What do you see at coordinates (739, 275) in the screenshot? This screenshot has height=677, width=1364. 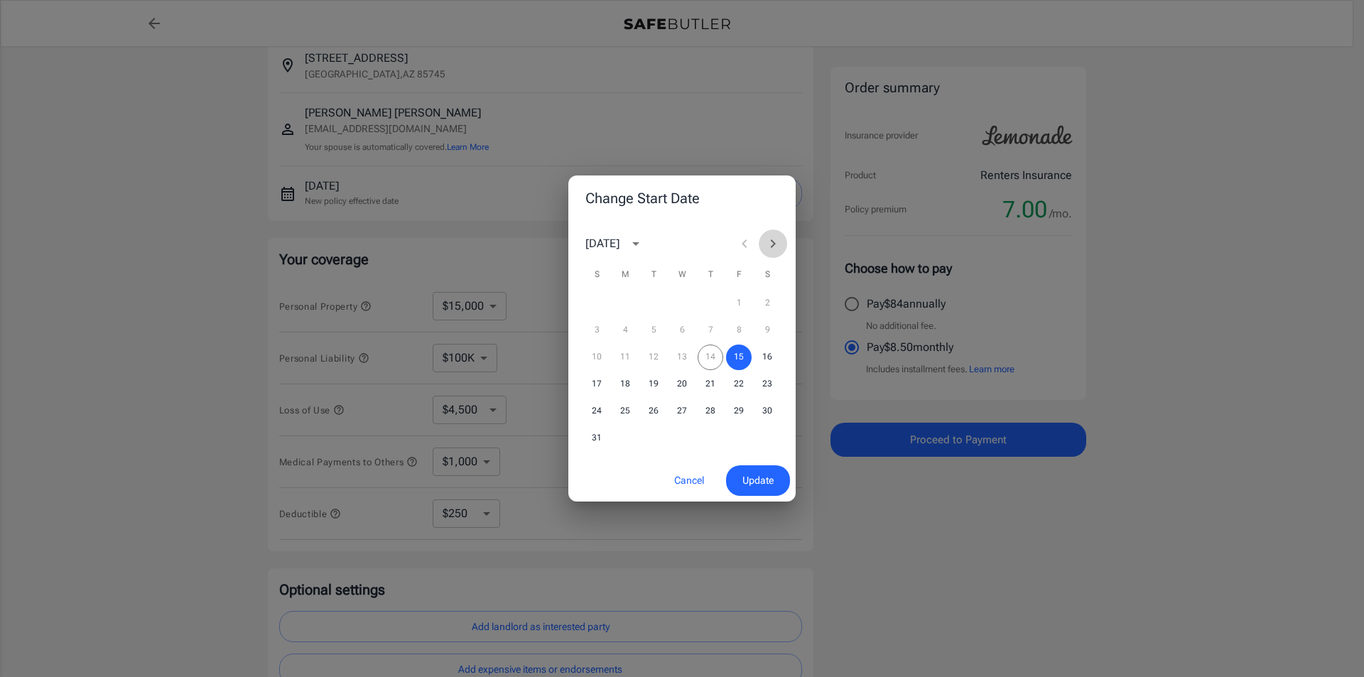 I see `span: Friday` at bounding box center [739, 275].